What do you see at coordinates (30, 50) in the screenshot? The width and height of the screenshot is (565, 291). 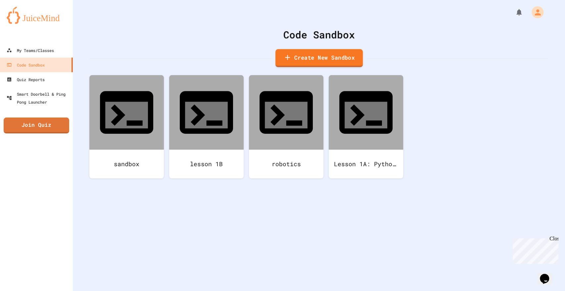 I see `div: My Teams/Classes` at bounding box center [30, 50].